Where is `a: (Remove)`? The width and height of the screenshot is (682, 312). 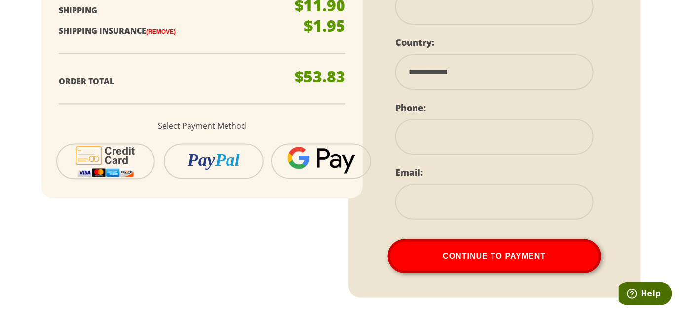 a: (Remove) is located at coordinates (161, 32).